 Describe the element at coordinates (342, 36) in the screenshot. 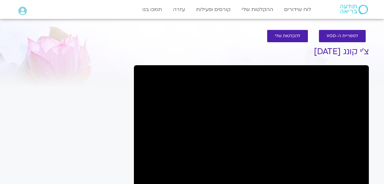

I see `a: לספריית ה-VOD` at that location.